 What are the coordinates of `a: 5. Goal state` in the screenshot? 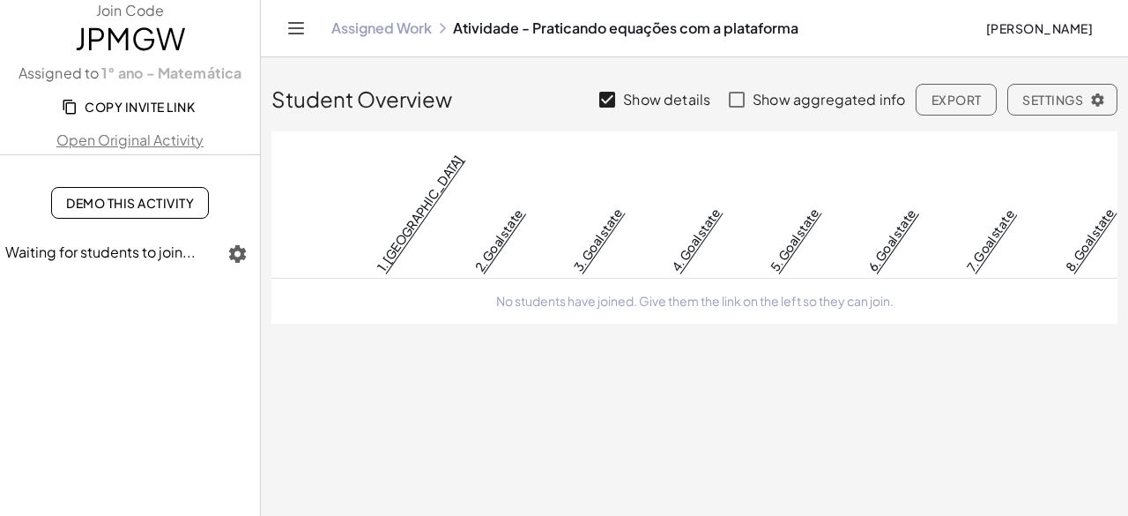 It's located at (794, 238).